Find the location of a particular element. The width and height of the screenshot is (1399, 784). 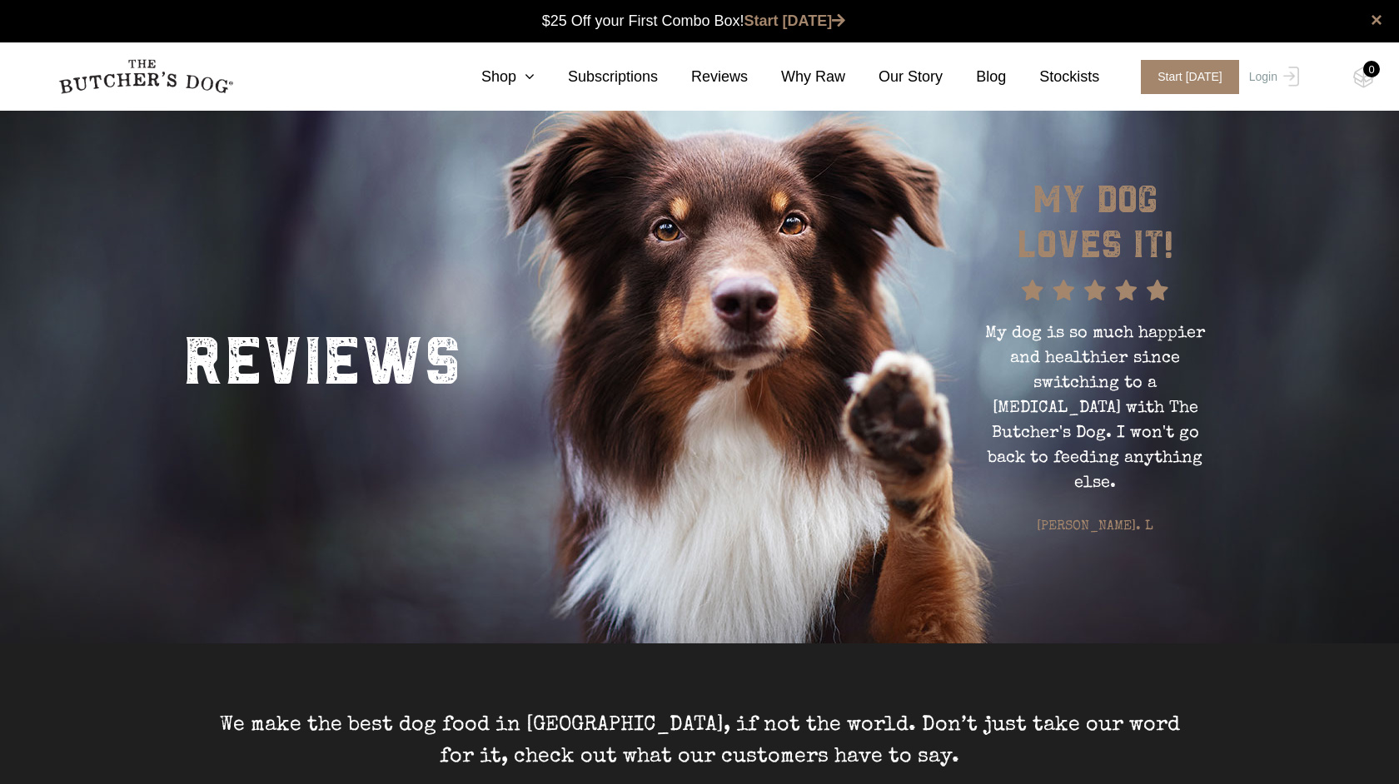

h2: Reviews is located at coordinates (322, 357).